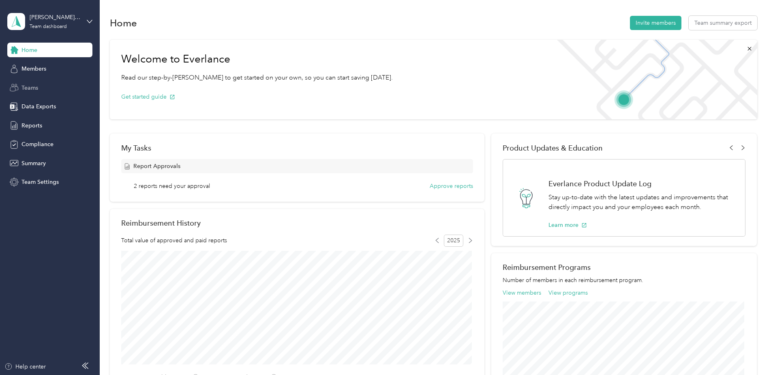 Image resolution: width=771 pixels, height=375 pixels. What do you see at coordinates (123, 23) in the screenshot?
I see `h1: Home` at bounding box center [123, 23].